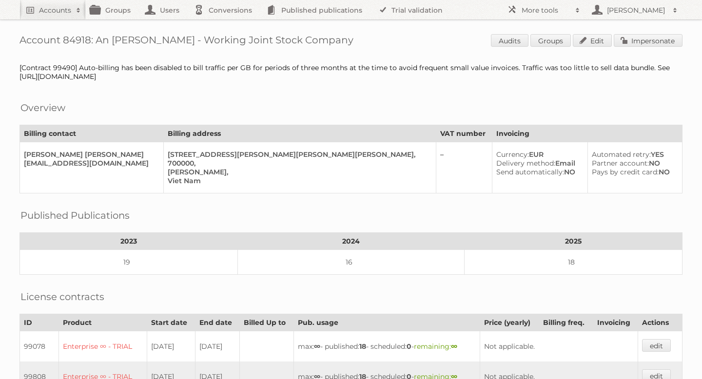  What do you see at coordinates (660, 323) in the screenshot?
I see `th: Actions` at bounding box center [660, 323].